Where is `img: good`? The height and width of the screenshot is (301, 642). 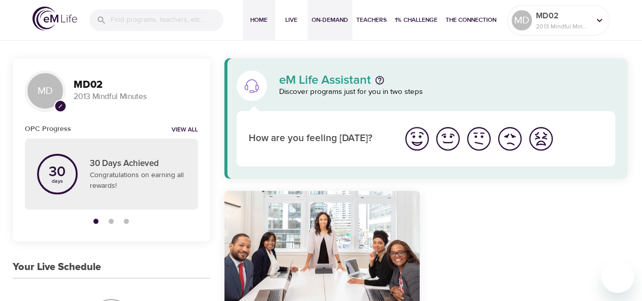 img: good is located at coordinates (448, 139).